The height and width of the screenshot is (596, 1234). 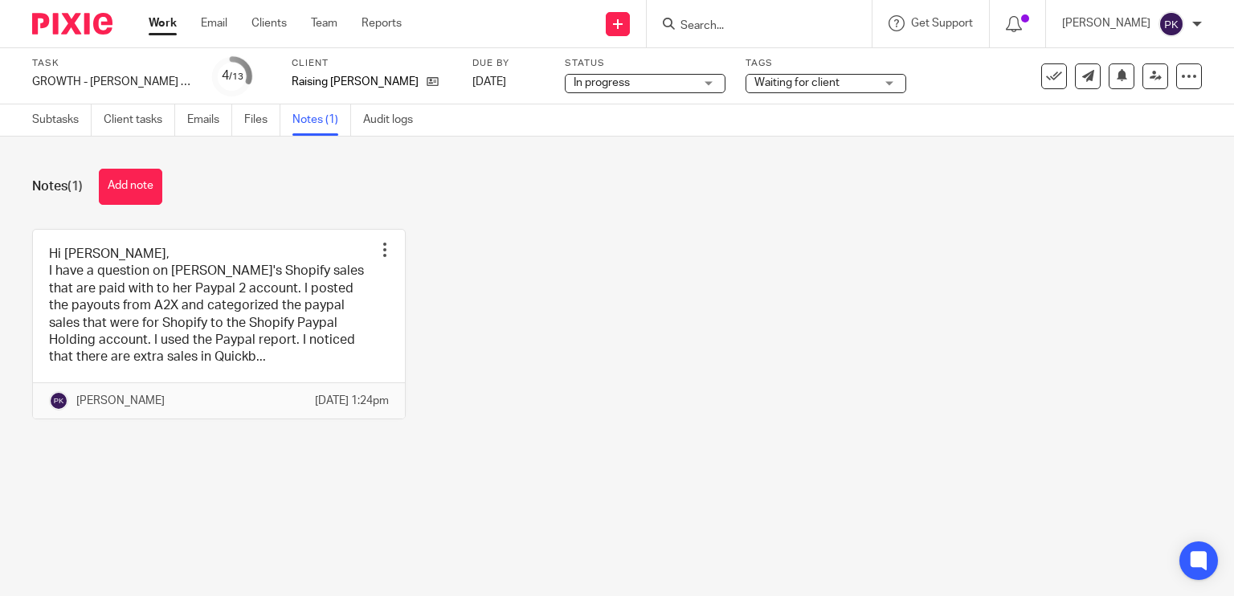 I want to click on label: Status, so click(x=645, y=63).